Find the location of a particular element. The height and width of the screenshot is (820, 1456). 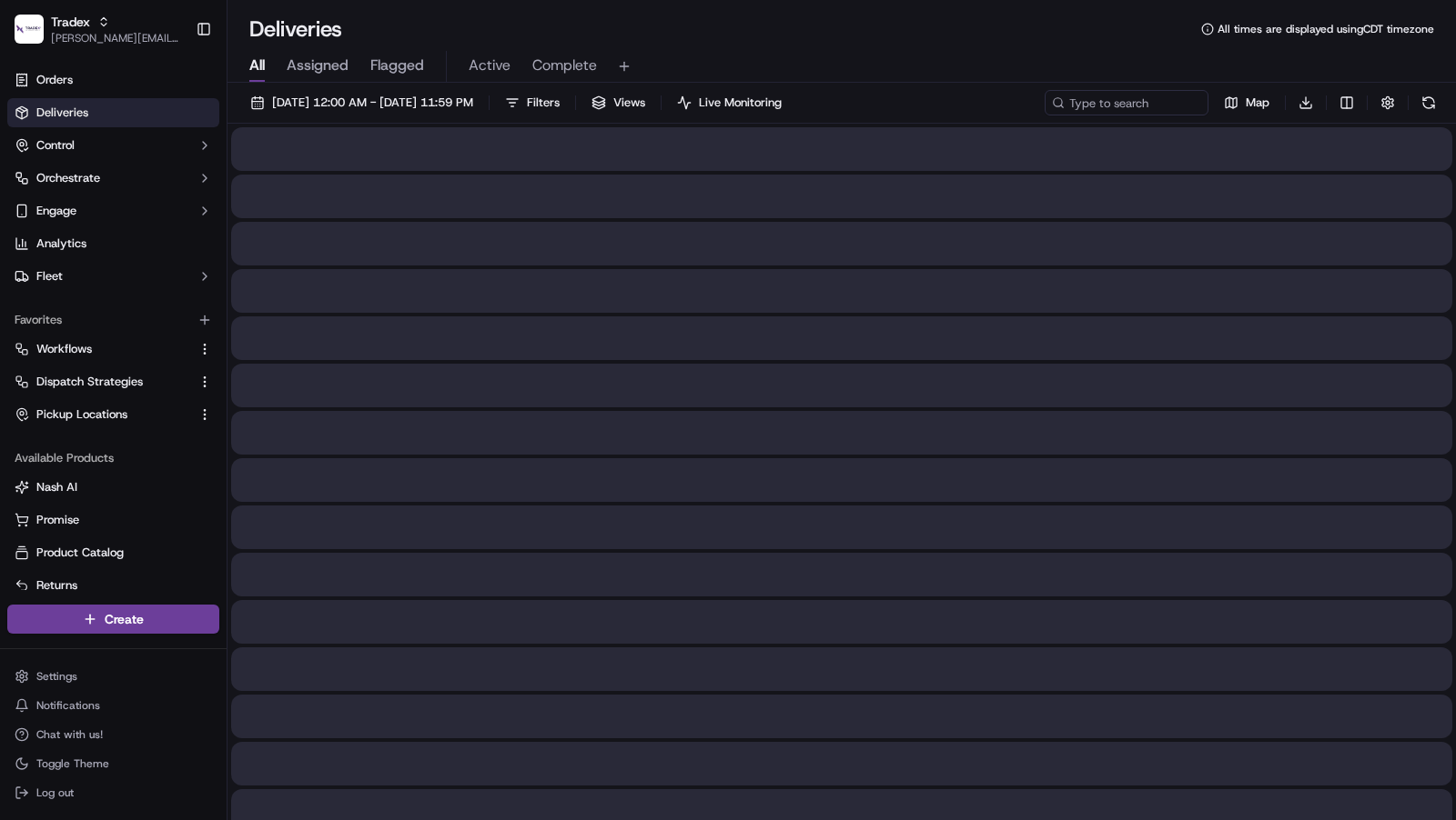

span: Orchestrate is located at coordinates (68, 178).